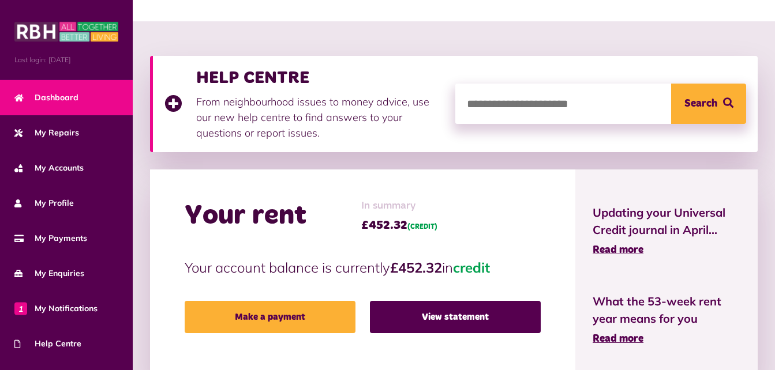 The image size is (775, 370). I want to click on span: £452.32, so click(399, 226).